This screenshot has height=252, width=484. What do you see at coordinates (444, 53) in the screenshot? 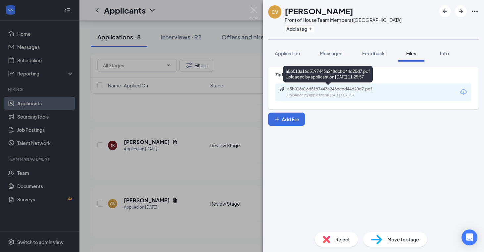
I see `span: Info` at bounding box center [444, 53].